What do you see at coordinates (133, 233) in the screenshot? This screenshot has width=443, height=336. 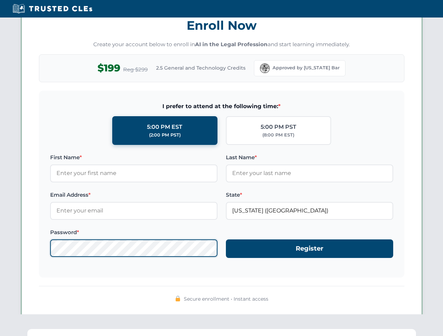 I see `label: Password` at bounding box center [133, 233].